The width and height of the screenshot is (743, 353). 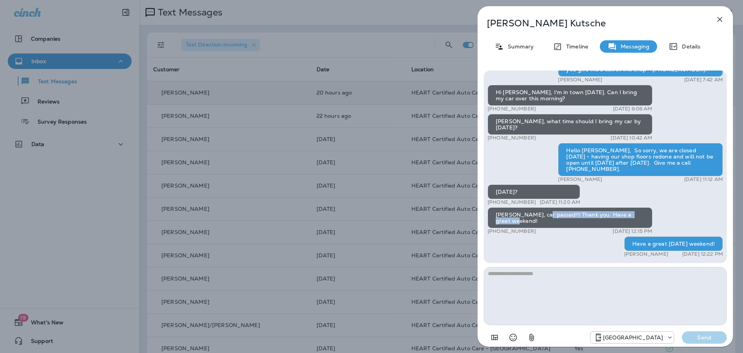 What do you see at coordinates (690, 46) in the screenshot?
I see `p: Details` at bounding box center [690, 46].